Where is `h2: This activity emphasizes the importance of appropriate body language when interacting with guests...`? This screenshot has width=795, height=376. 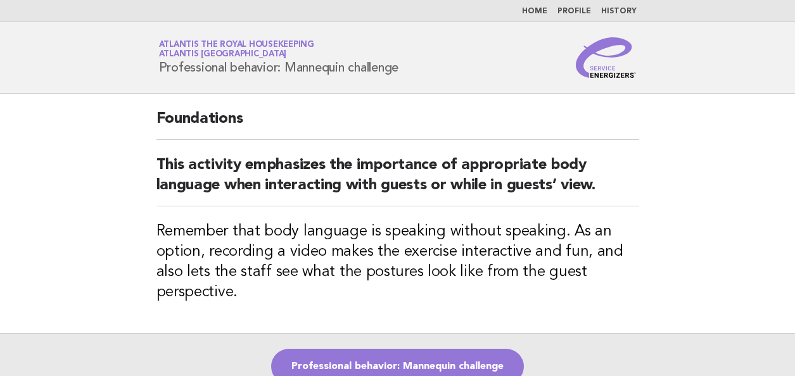 h2: This activity emphasizes the importance of appropriate body language when interacting with guests... is located at coordinates (398, 180).